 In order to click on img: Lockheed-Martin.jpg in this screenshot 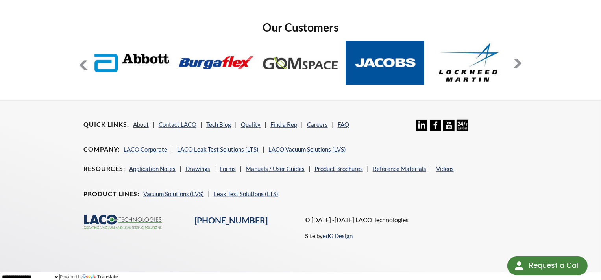, I will do `click(469, 63)`.